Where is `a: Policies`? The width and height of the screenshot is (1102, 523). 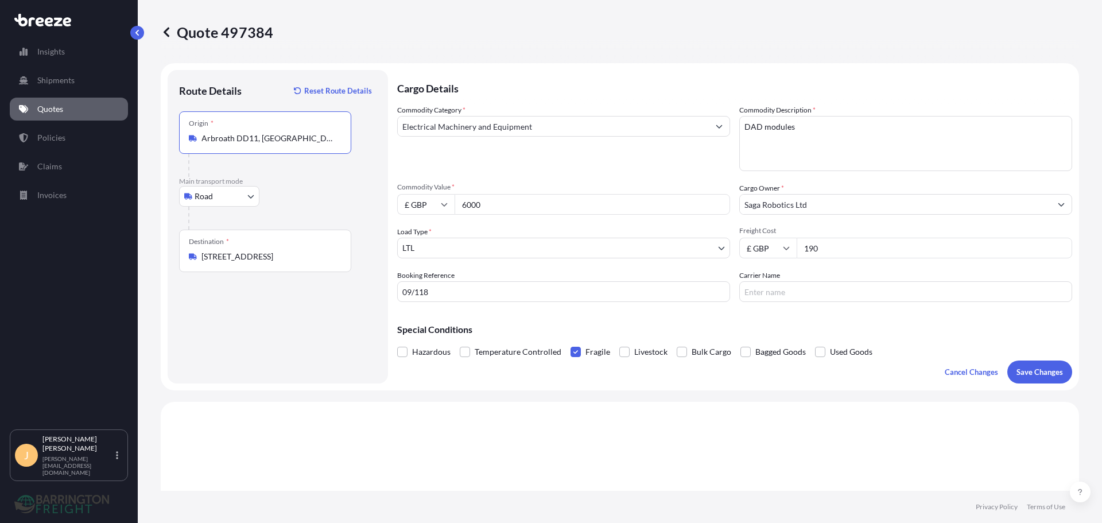
a: Policies is located at coordinates (69, 138).